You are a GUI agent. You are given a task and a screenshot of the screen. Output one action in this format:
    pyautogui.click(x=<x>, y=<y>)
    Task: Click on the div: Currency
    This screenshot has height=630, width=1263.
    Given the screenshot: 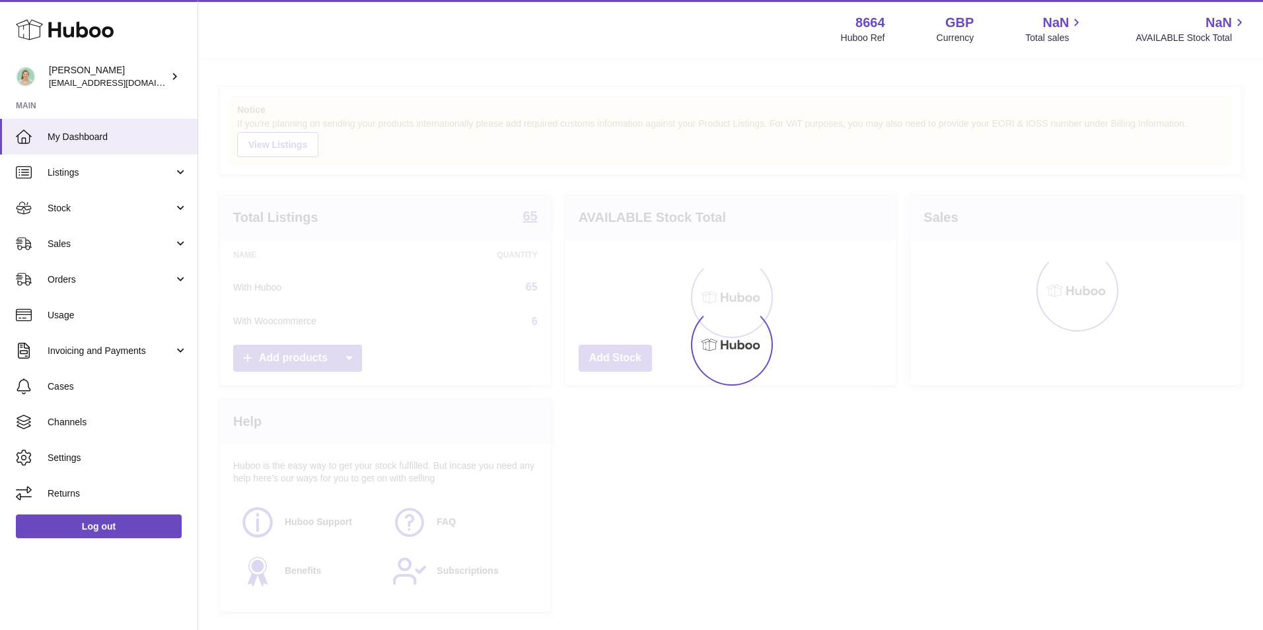 What is the action you would take?
    pyautogui.click(x=955, y=38)
    